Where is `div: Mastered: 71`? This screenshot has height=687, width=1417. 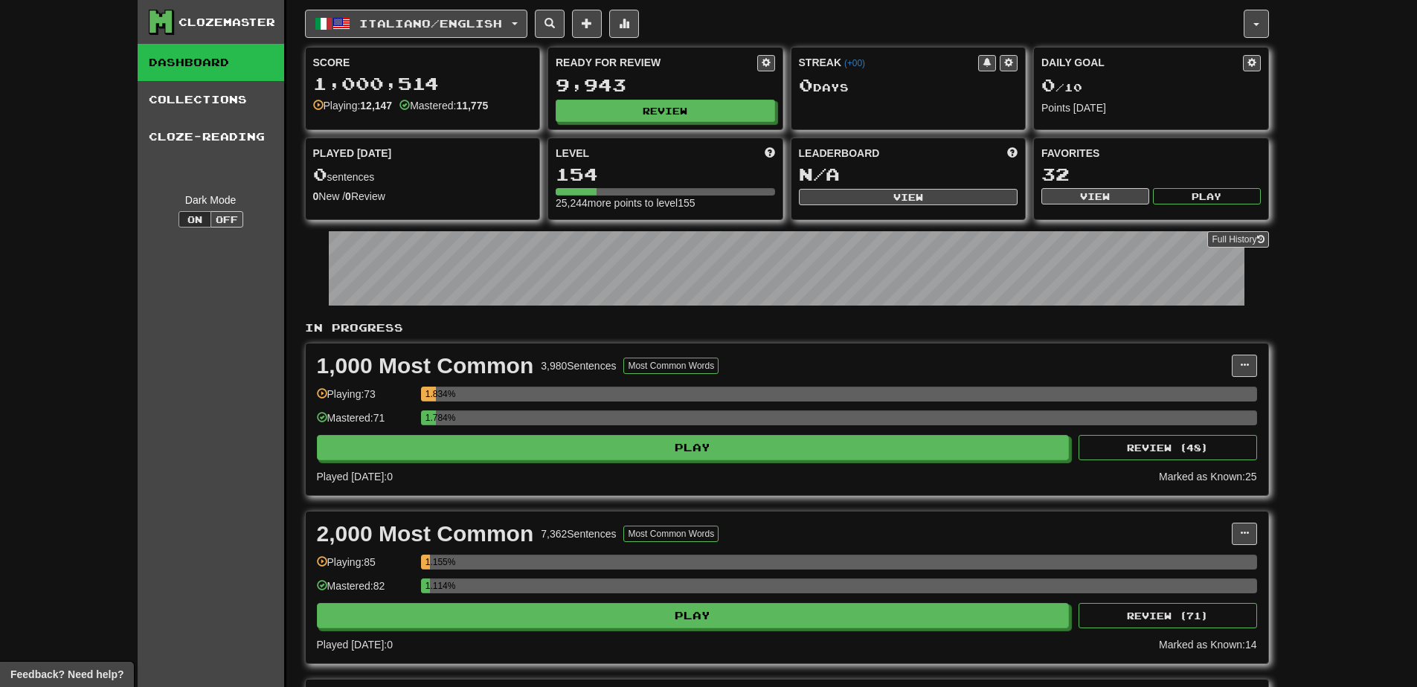 div: Mastered: 71 is located at coordinates (365, 423).